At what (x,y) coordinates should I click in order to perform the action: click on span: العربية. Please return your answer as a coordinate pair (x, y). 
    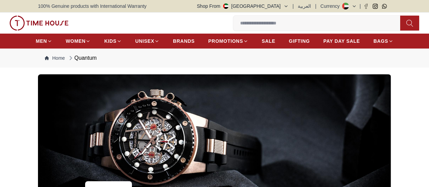
    Looking at the image, I should click on (304, 6).